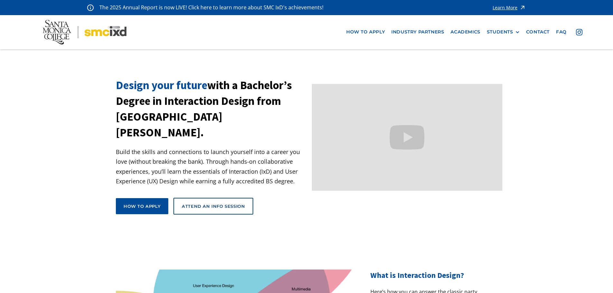 The width and height of the screenshot is (613, 293). Describe the element at coordinates (142, 206) in the screenshot. I see `div: How to apply` at that location.